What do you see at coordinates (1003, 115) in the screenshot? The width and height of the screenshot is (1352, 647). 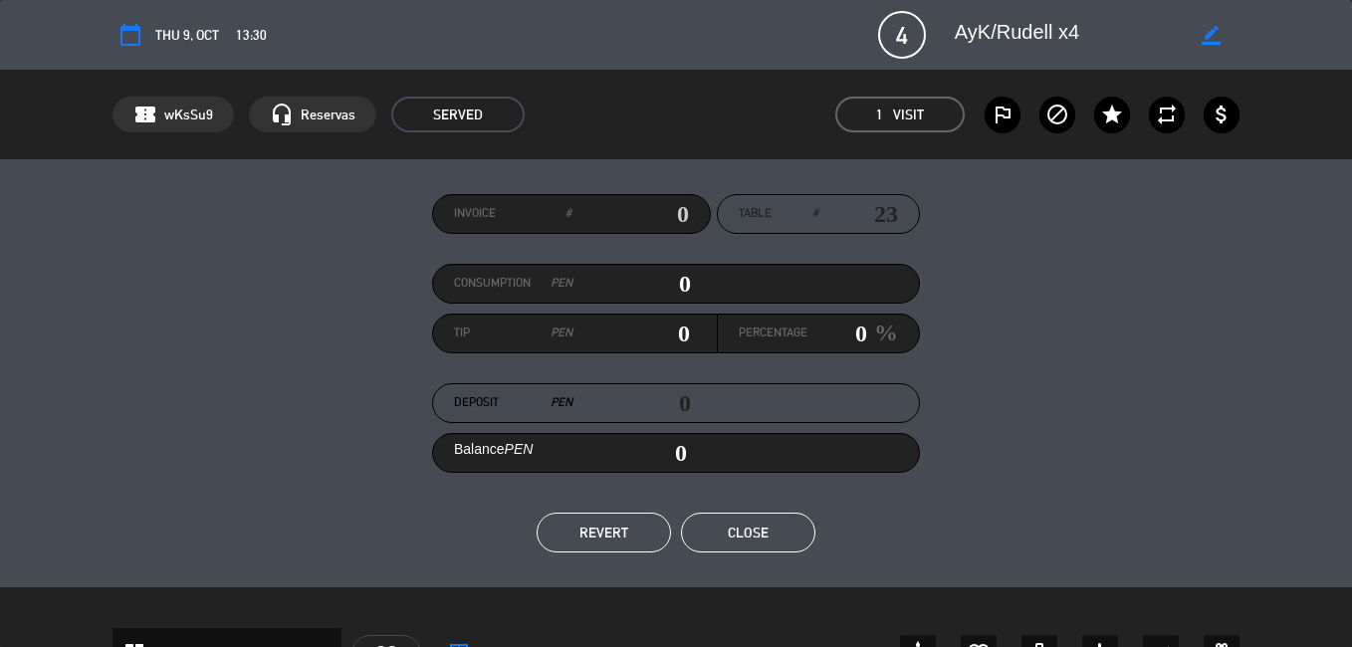 I see `i: outlined_flag` at bounding box center [1003, 115].